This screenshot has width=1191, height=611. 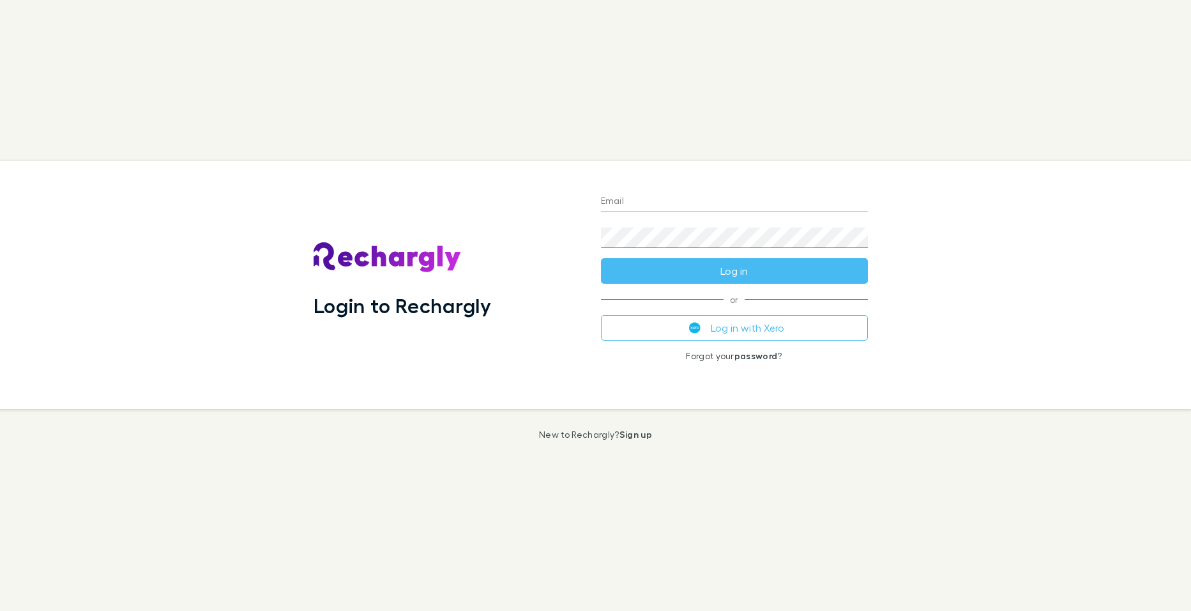 I want to click on h1: Login to Rechargly, so click(x=402, y=305).